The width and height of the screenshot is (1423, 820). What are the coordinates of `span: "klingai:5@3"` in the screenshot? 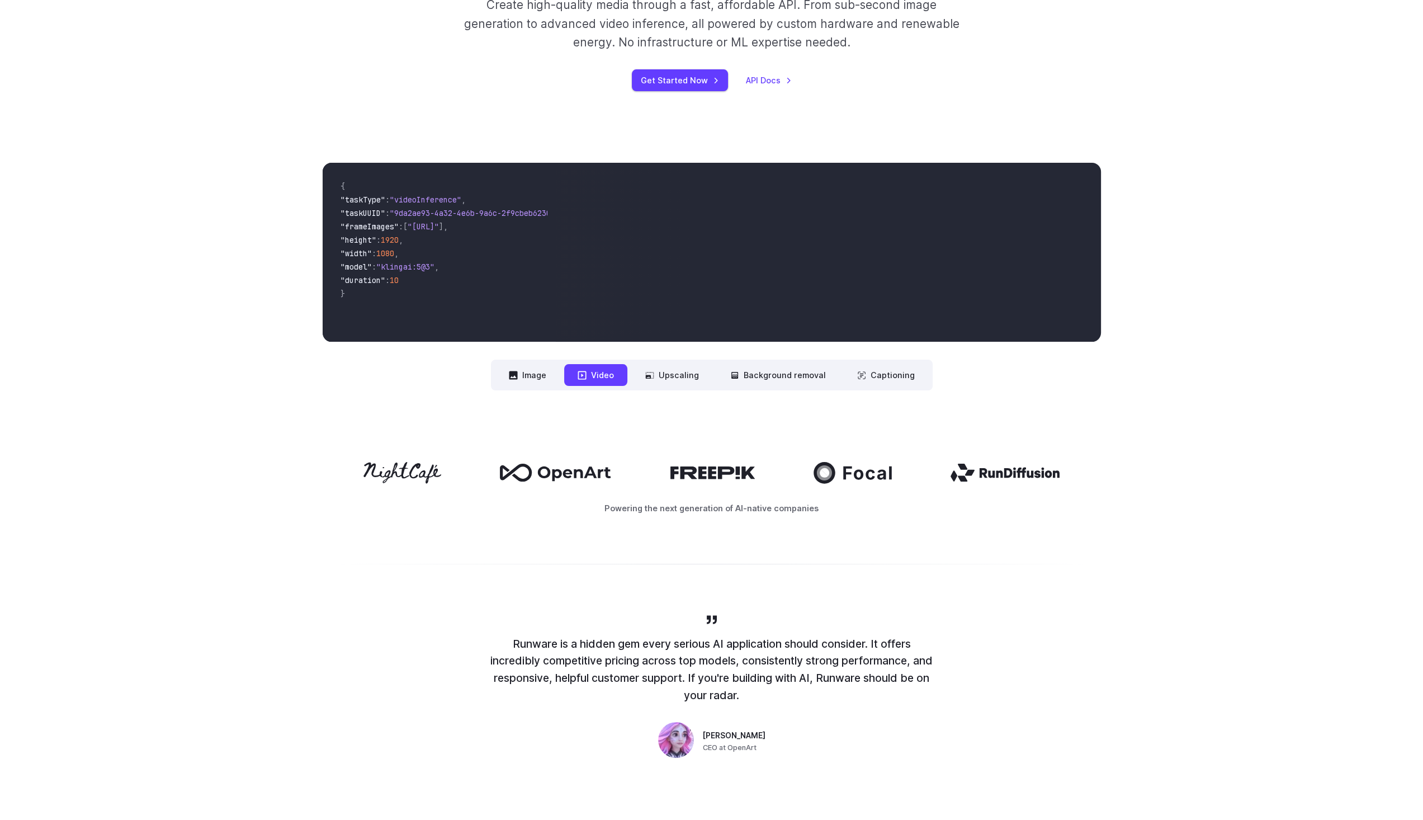 It's located at (405, 267).